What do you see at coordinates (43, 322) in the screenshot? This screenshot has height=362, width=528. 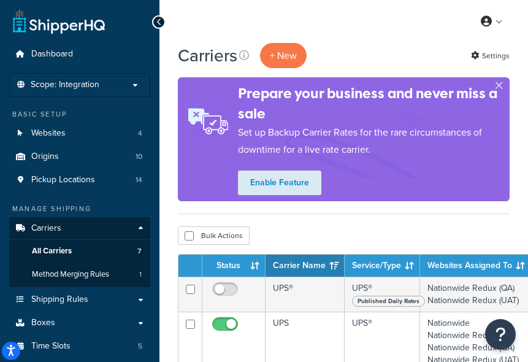 I see `span: Boxes` at bounding box center [43, 322].